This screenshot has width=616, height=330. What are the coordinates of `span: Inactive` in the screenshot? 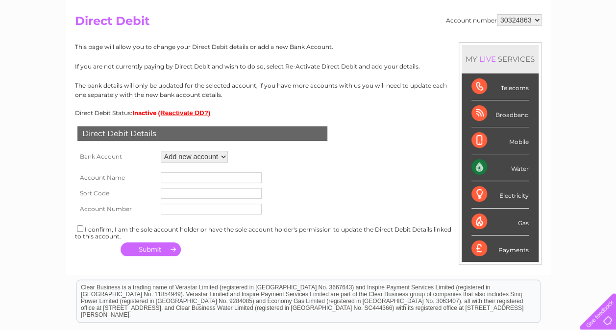 It's located at (145, 113).